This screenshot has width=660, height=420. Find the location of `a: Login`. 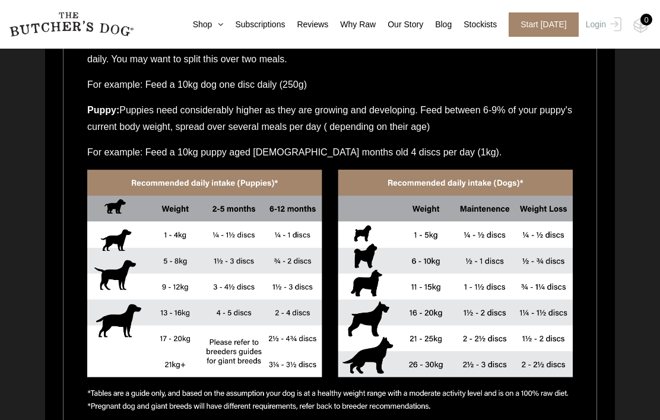

a: Login is located at coordinates (602, 24).